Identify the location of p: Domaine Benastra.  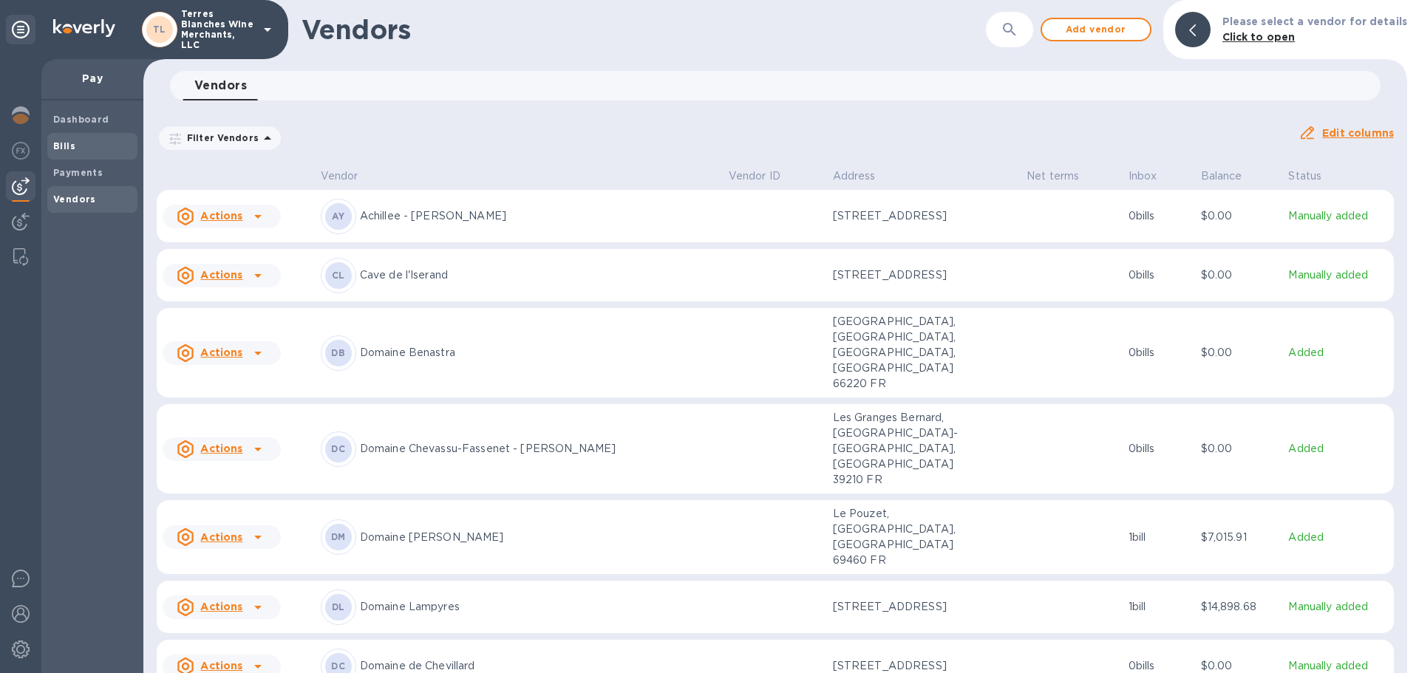
(538, 353).